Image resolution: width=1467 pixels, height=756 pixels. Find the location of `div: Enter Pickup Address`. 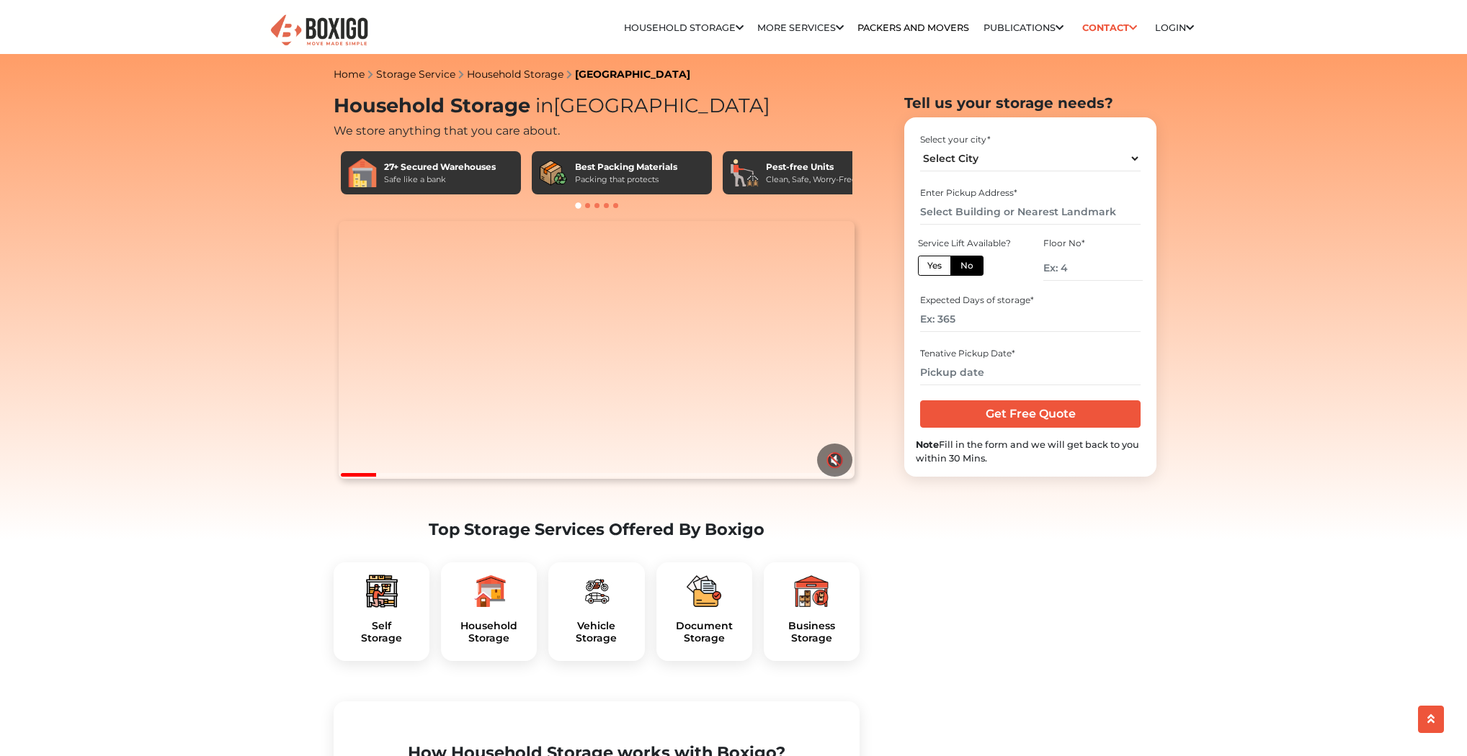

div: Enter Pickup Address is located at coordinates (1029, 193).